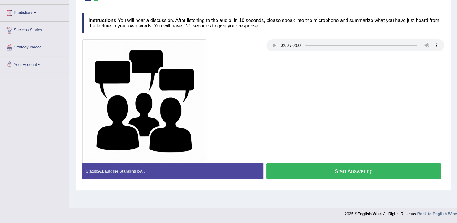  I want to click on button: Start Answering, so click(354, 171).